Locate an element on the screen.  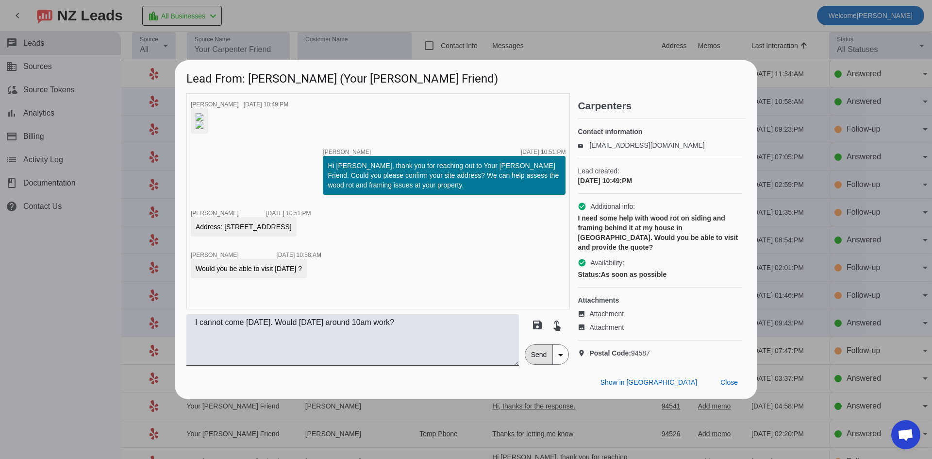
mat-icon: arrow_drop_down is located at coordinates (561, 355).